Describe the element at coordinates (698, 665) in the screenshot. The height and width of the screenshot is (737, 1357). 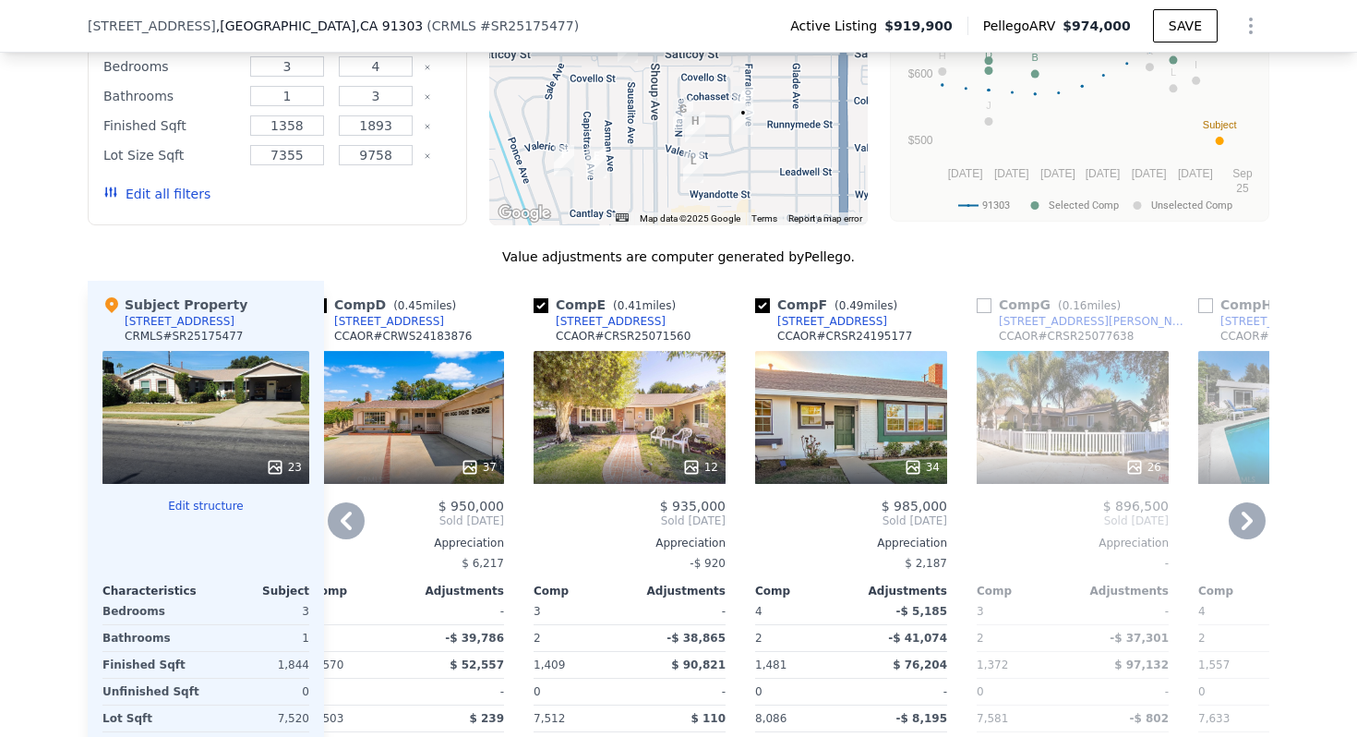
I see `span: $ 90,821` at that location.